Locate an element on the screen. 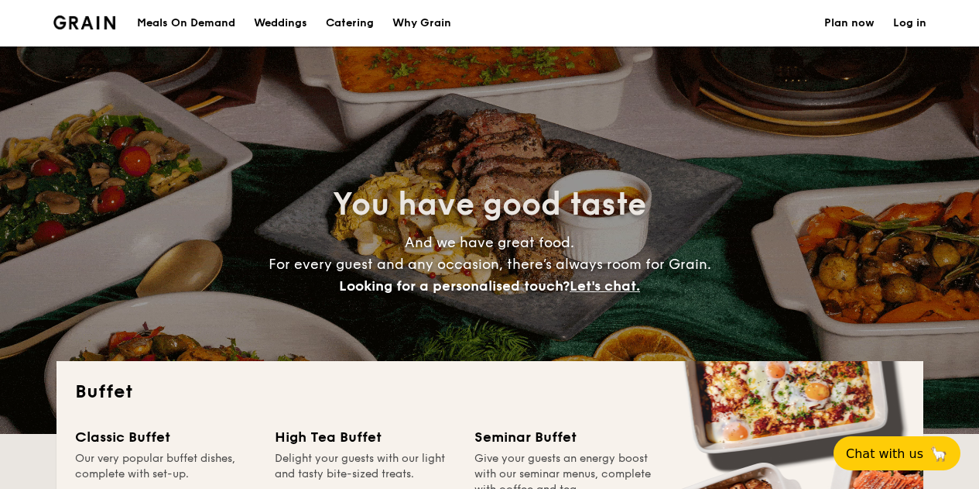 Image resolution: width=979 pixels, height=489 pixels. span: And we have great food. For every guest and any occasion, there’s always room for Grain. is located at coordinates (490, 264).